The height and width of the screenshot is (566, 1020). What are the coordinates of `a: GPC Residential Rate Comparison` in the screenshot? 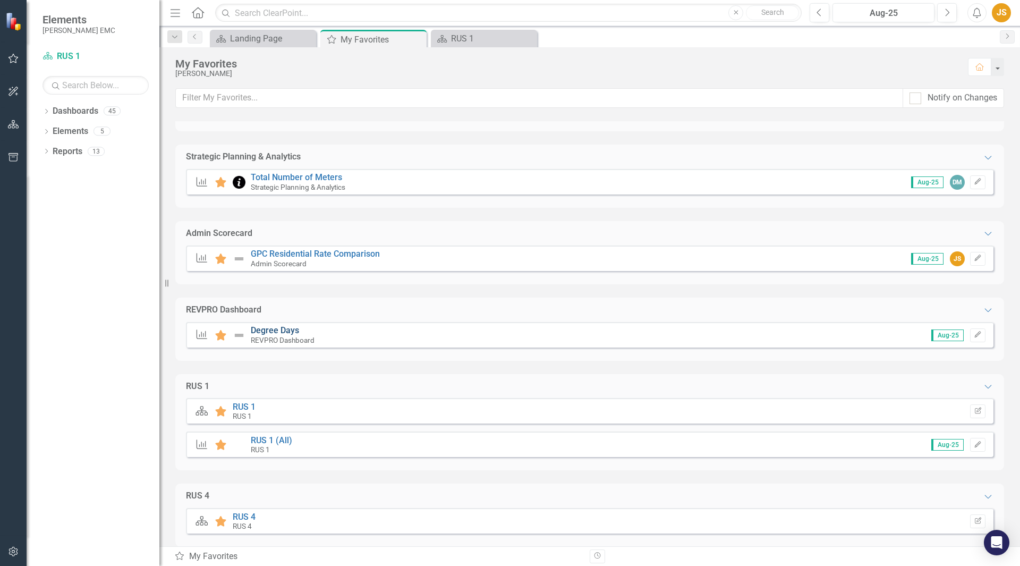 It's located at (315, 253).